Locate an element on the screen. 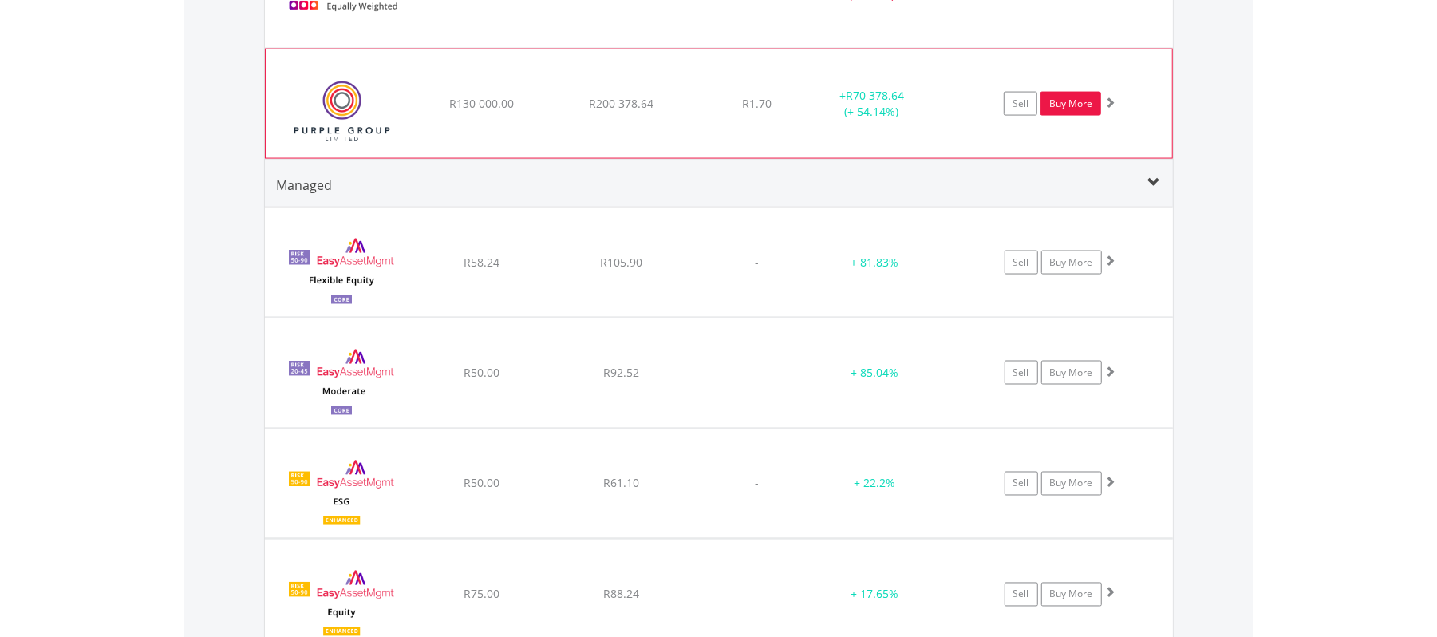 This screenshot has width=1437, height=637. img: EMPBundle_CModerate.png is located at coordinates (342, 381).